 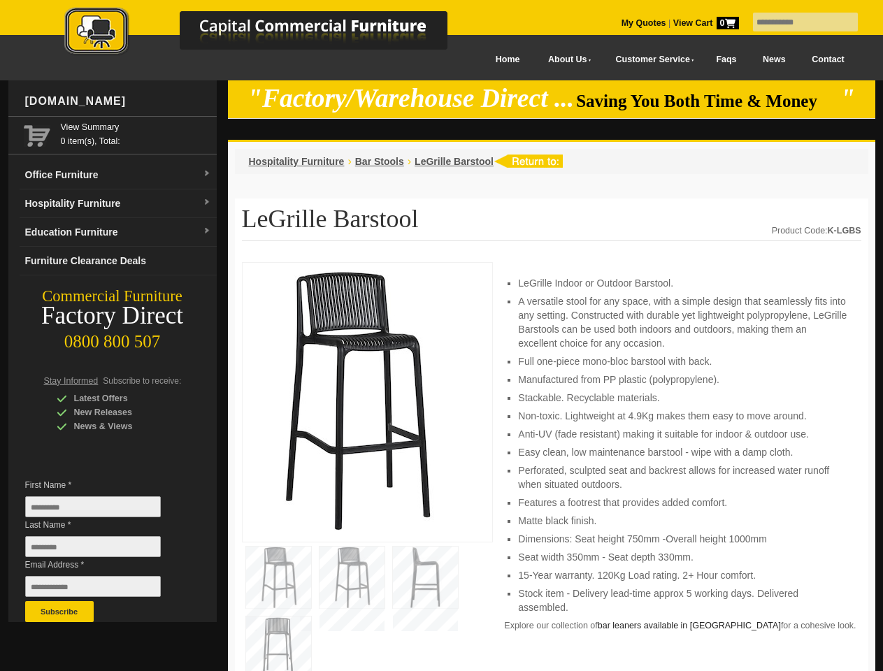 I want to click on div: 0800 800 507, so click(x=113, y=338).